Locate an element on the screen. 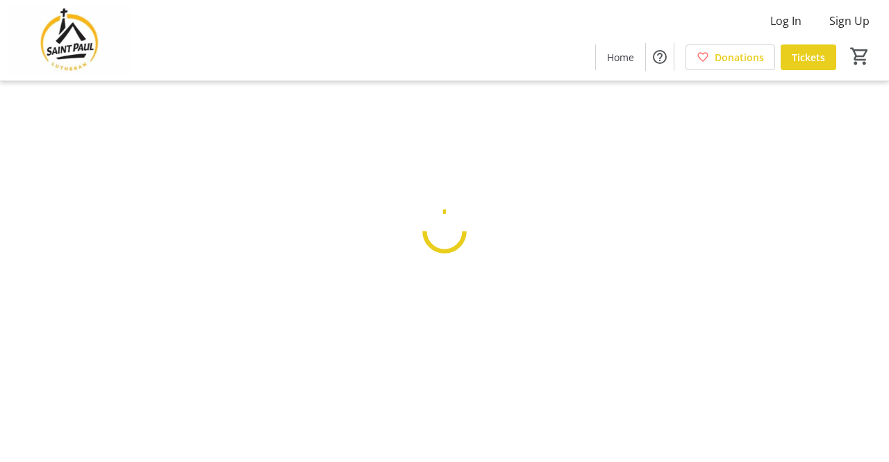  button: Sign Up is located at coordinates (850, 21).